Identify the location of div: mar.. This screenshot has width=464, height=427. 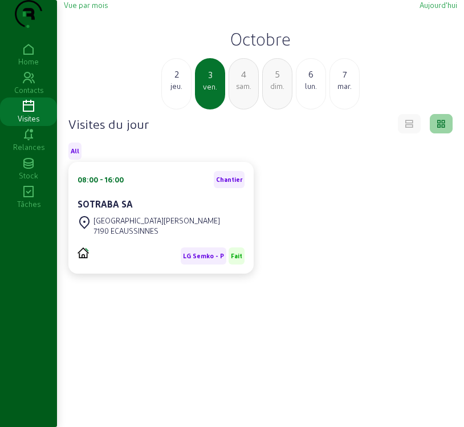
(344, 86).